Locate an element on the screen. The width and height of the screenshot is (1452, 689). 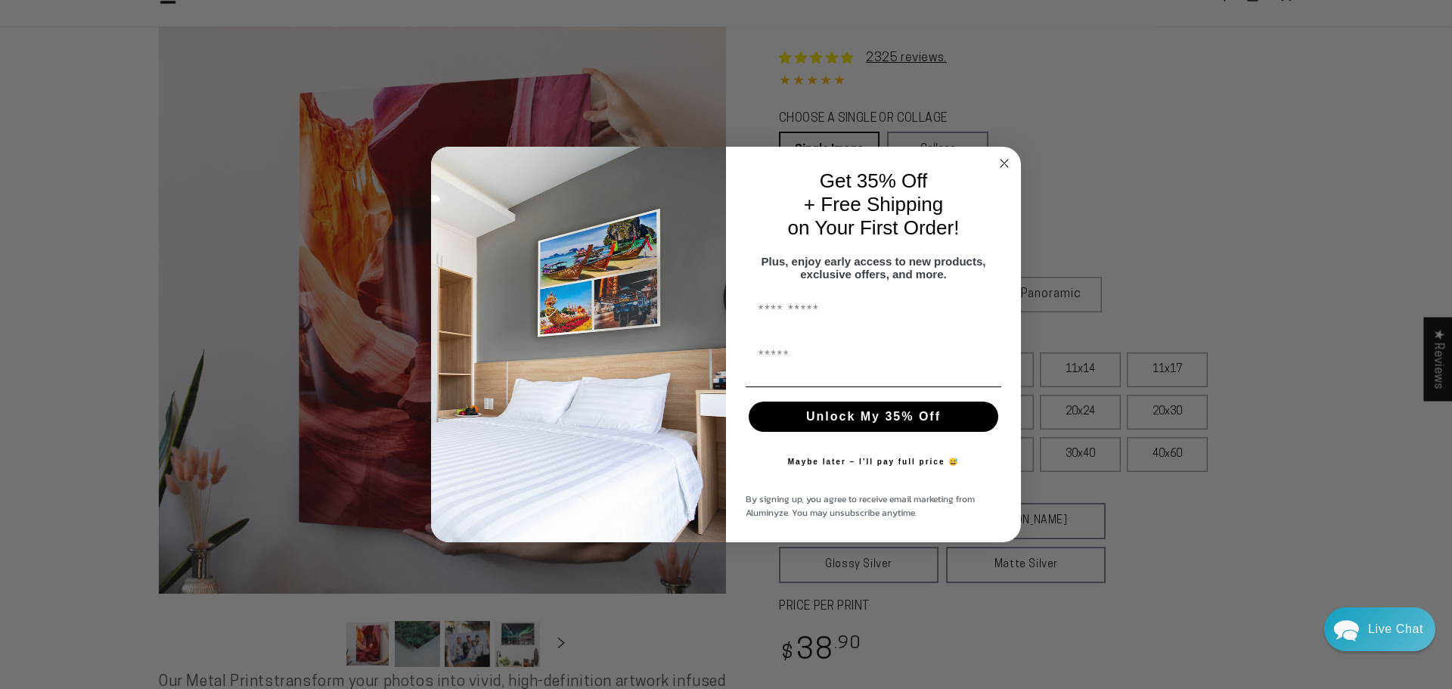
span: + Free Shipping is located at coordinates (873, 204).